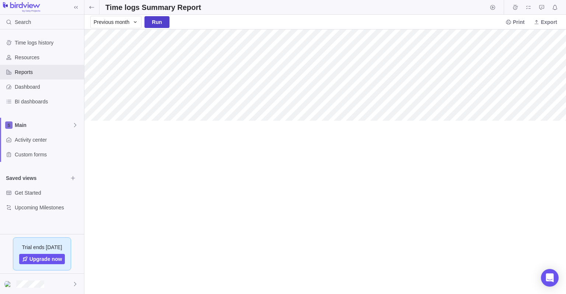  What do you see at coordinates (48, 102) in the screenshot?
I see `span: BI dashboards` at bounding box center [48, 102].